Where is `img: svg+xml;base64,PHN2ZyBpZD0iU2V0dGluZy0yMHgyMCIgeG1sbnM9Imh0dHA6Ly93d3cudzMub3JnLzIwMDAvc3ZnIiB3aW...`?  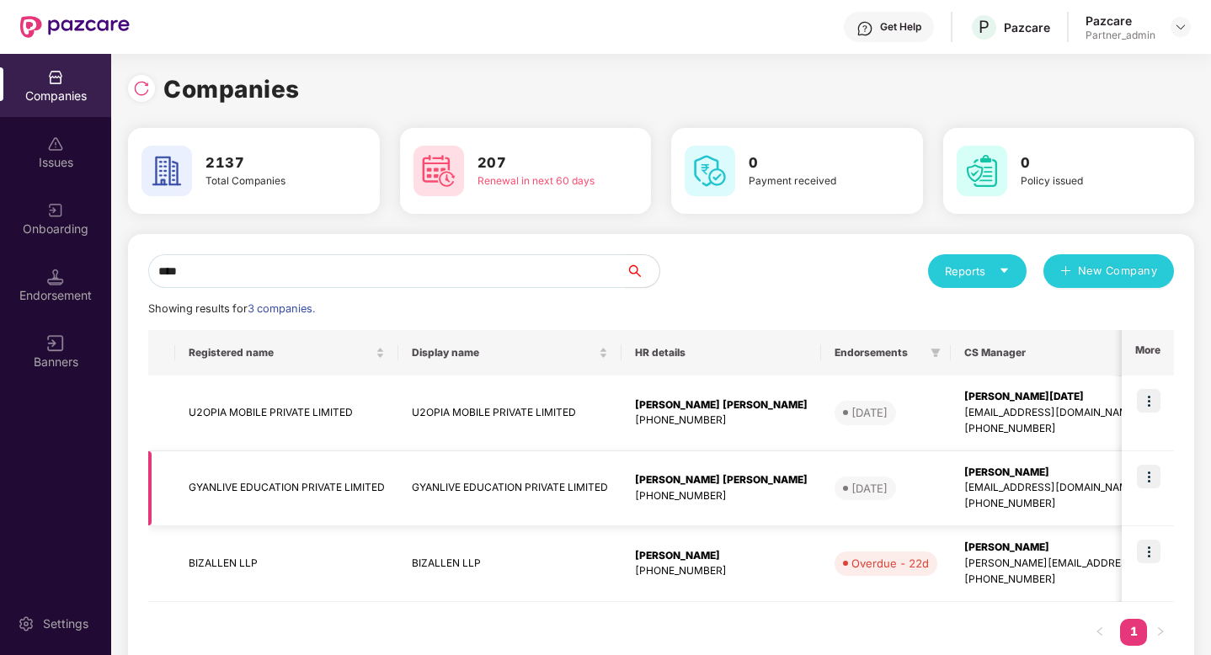
img: svg+xml;base64,PHN2ZyBpZD0iU2V0dGluZy0yMHgyMCIgeG1sbnM9Imh0dHA6Ly93d3cudzMub3JnLzIwMDAvc3ZnIiB3aW... is located at coordinates (26, 624).